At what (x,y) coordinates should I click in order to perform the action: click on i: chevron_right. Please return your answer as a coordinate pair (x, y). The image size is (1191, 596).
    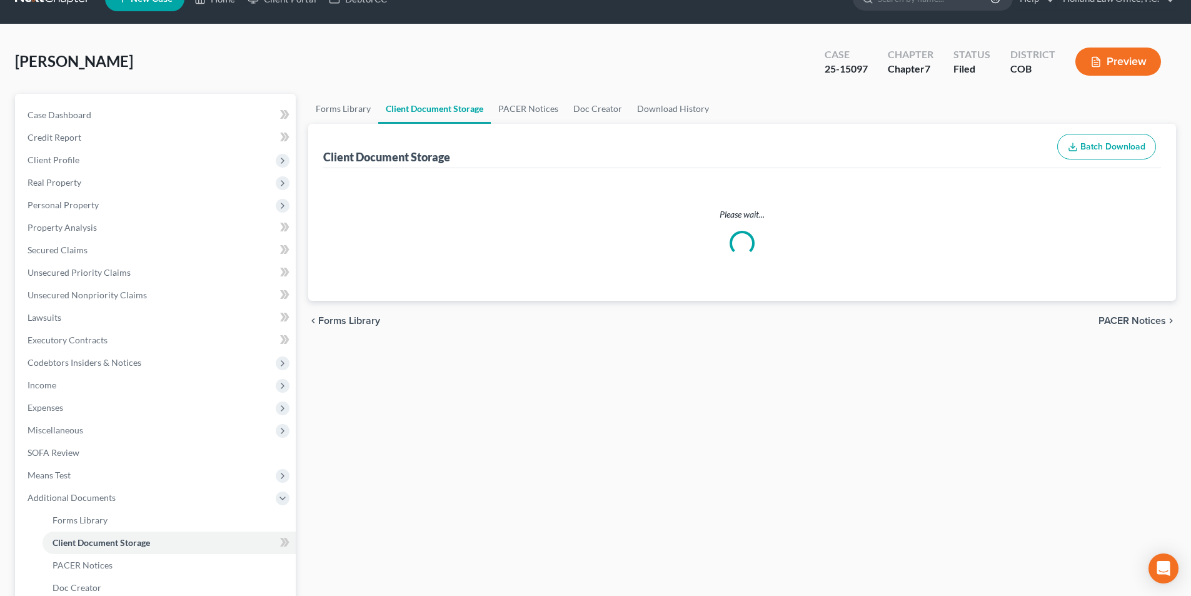
    Looking at the image, I should click on (1171, 321).